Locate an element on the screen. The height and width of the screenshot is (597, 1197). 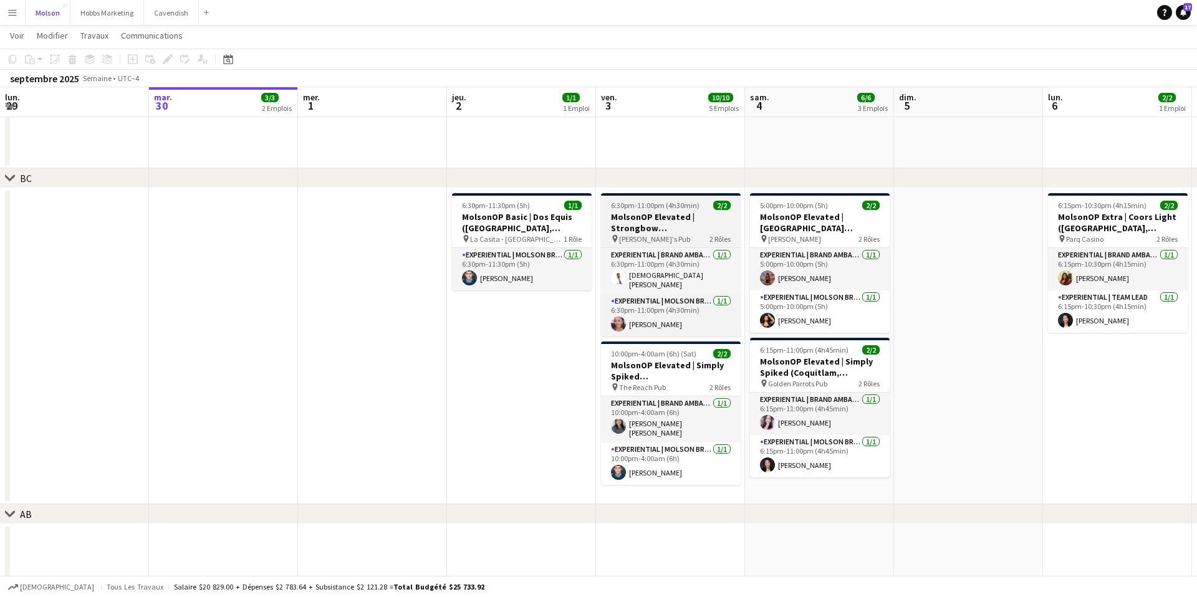
span: dim. is located at coordinates (908, 97).